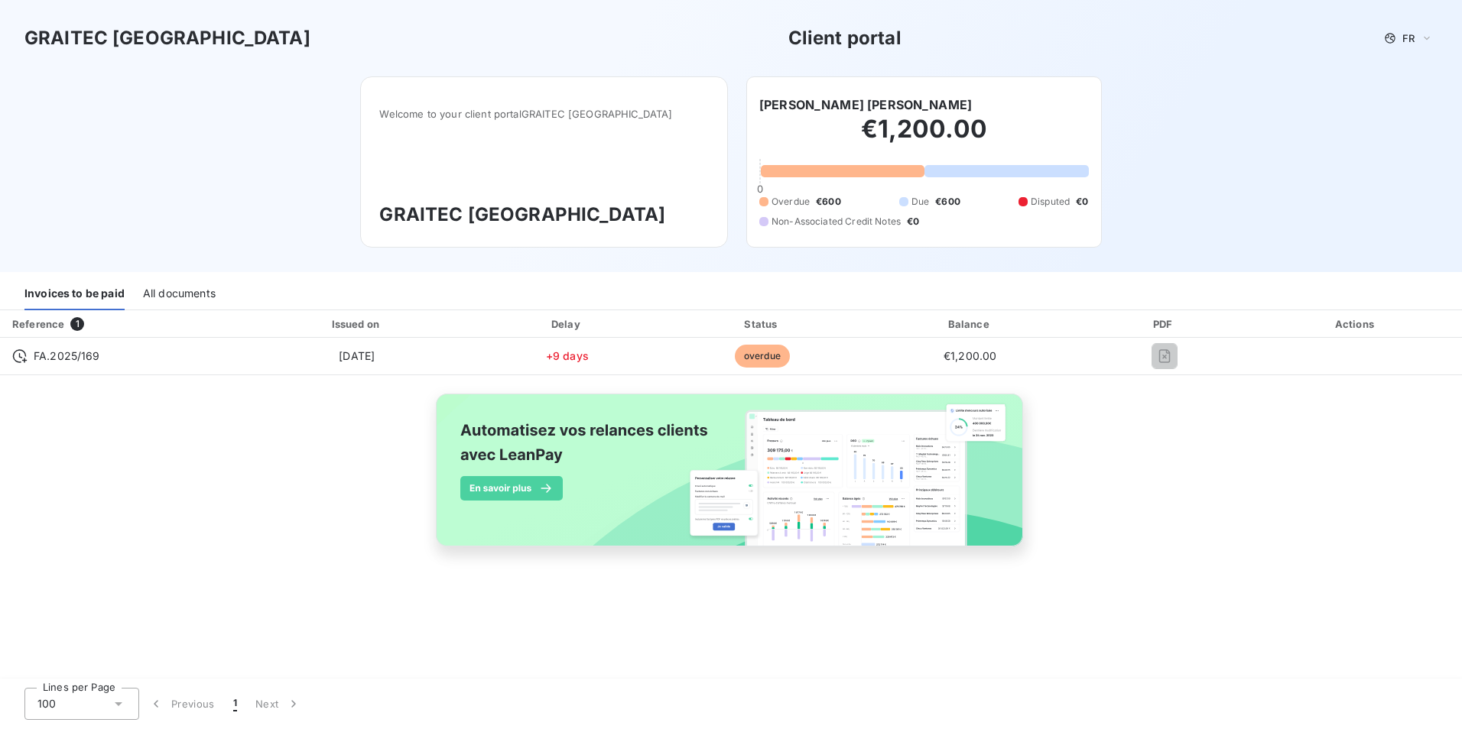 The image size is (1462, 729). I want to click on span: Overdue, so click(791, 202).